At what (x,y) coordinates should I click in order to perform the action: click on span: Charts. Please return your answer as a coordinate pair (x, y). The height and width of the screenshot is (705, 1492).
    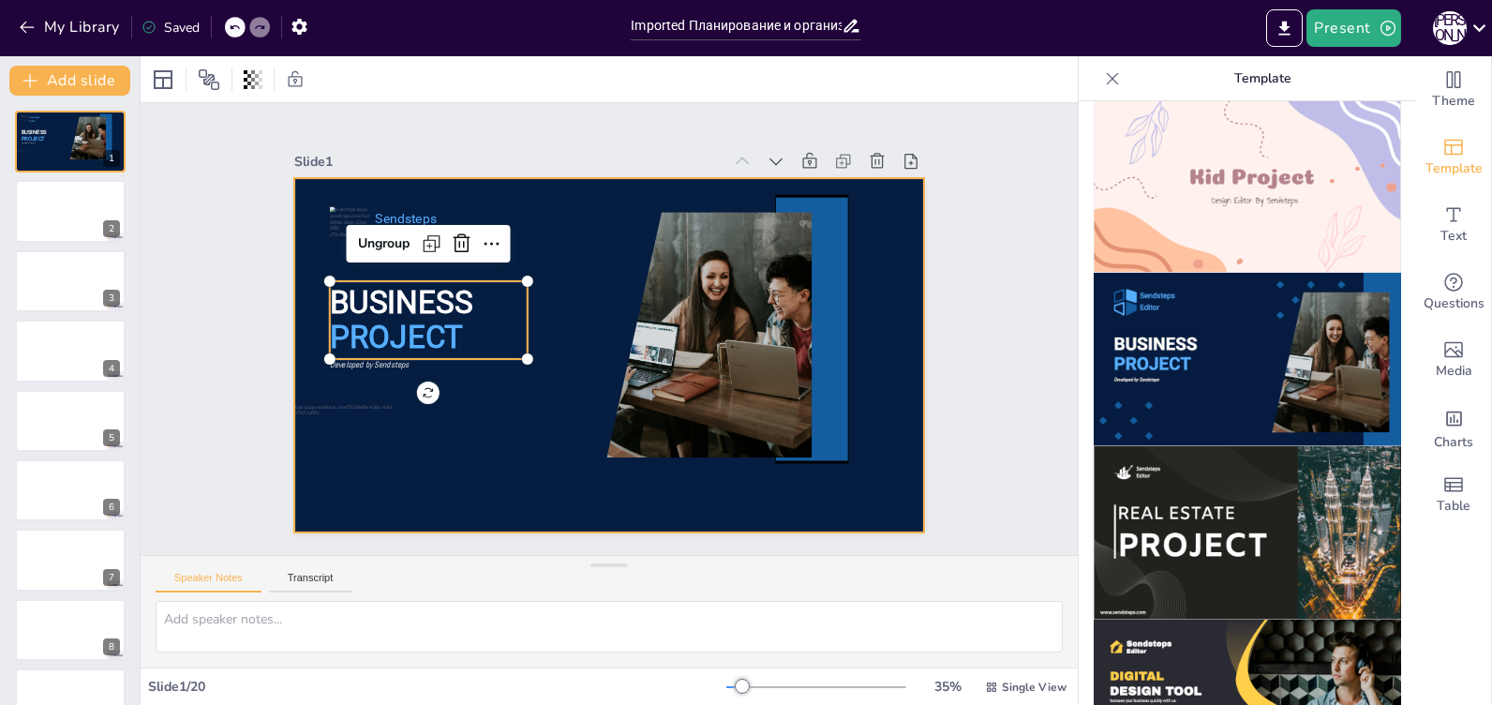
    Looking at the image, I should click on (1454, 442).